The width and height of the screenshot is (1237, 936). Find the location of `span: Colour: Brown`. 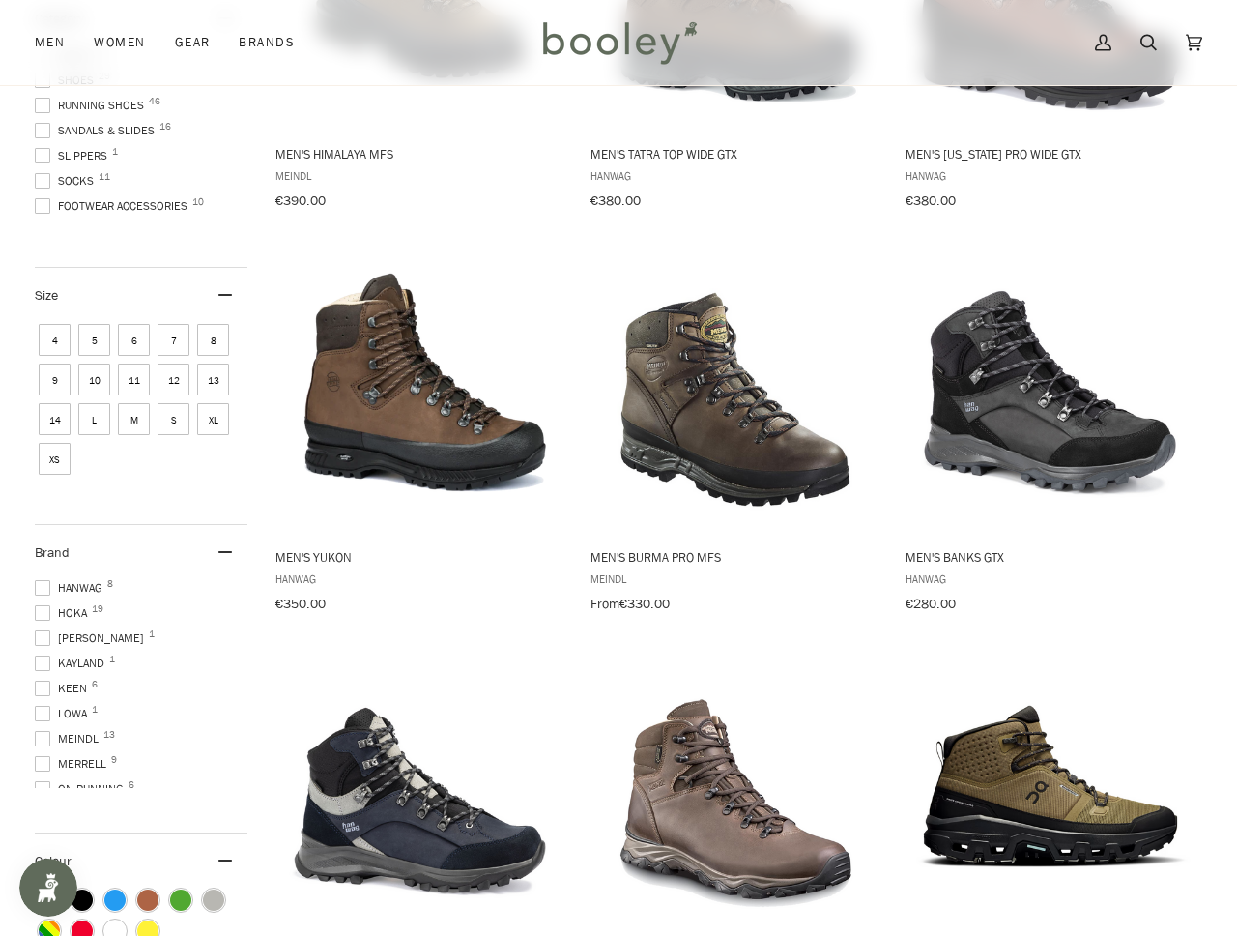

span: Colour: Brown is located at coordinates (148, 900).